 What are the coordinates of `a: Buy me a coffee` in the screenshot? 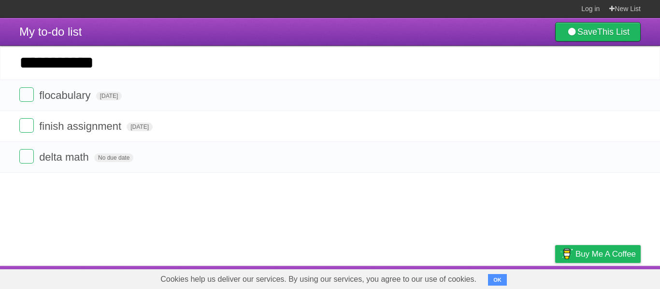 It's located at (598, 254).